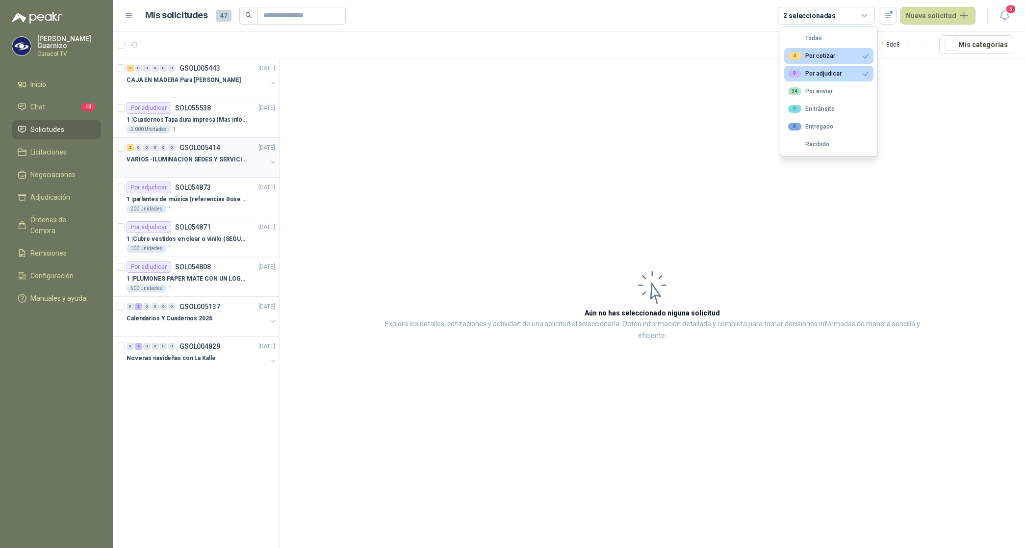 The width and height of the screenshot is (1025, 548). Describe the element at coordinates (49, 253) in the screenshot. I see `span: Remisiones` at that location.